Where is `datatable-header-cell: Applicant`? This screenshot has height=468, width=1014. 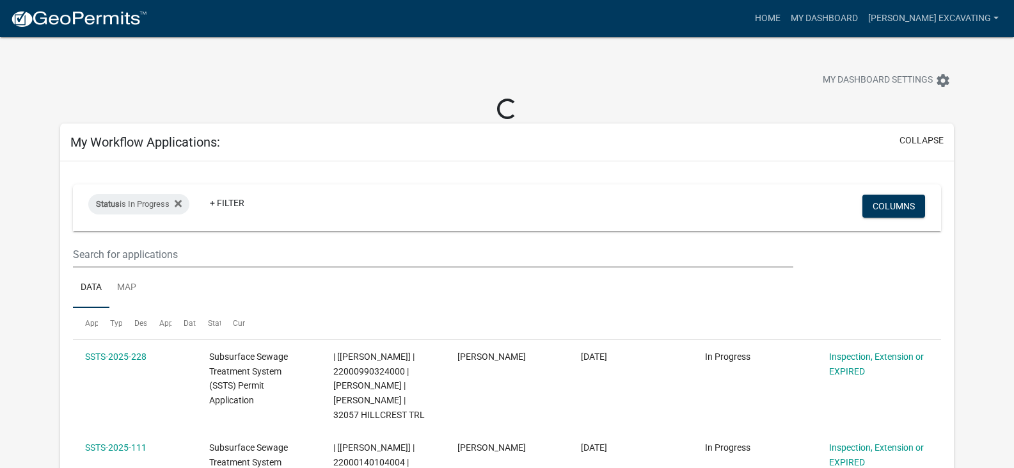
datatable-header-cell: Applicant is located at coordinates (159, 323).